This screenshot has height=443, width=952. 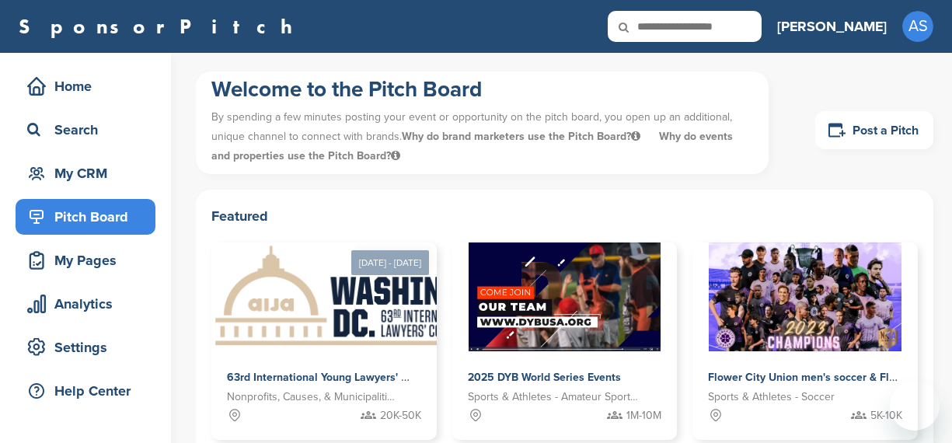 What do you see at coordinates (875, 130) in the screenshot?
I see `a: Post a Pitch` at bounding box center [875, 130].